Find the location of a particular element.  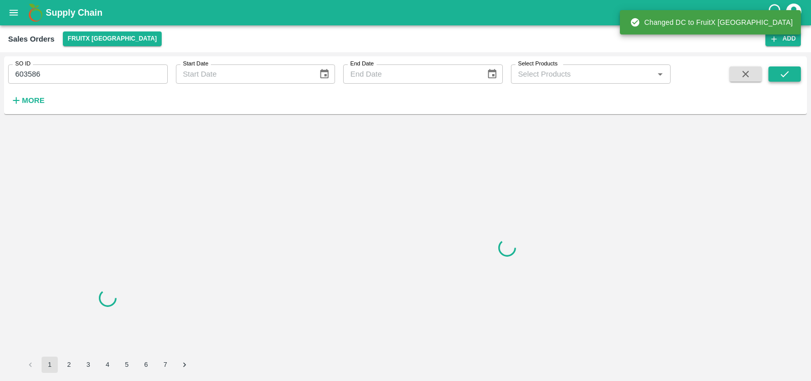

nav: pagination navigation is located at coordinates (107, 364).